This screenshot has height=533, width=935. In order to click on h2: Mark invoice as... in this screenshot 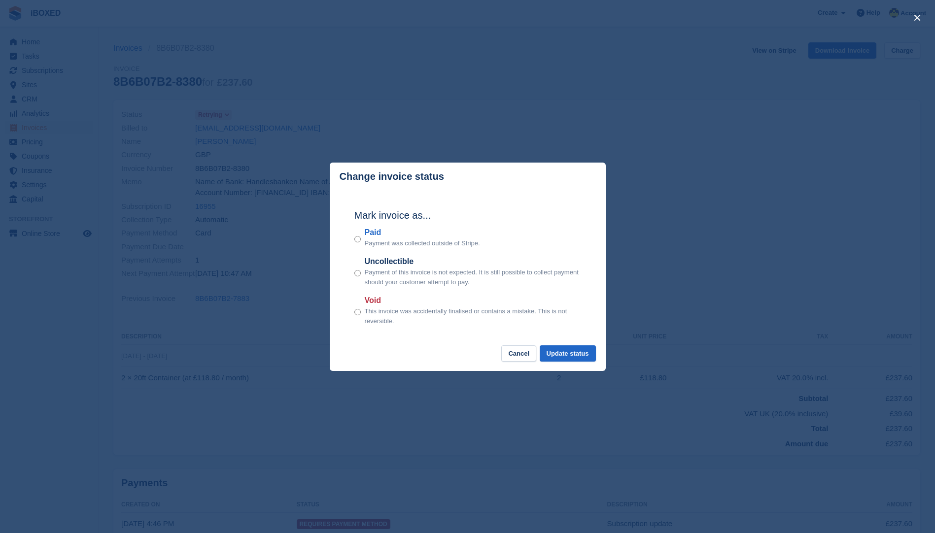, I will do `click(468, 215)`.